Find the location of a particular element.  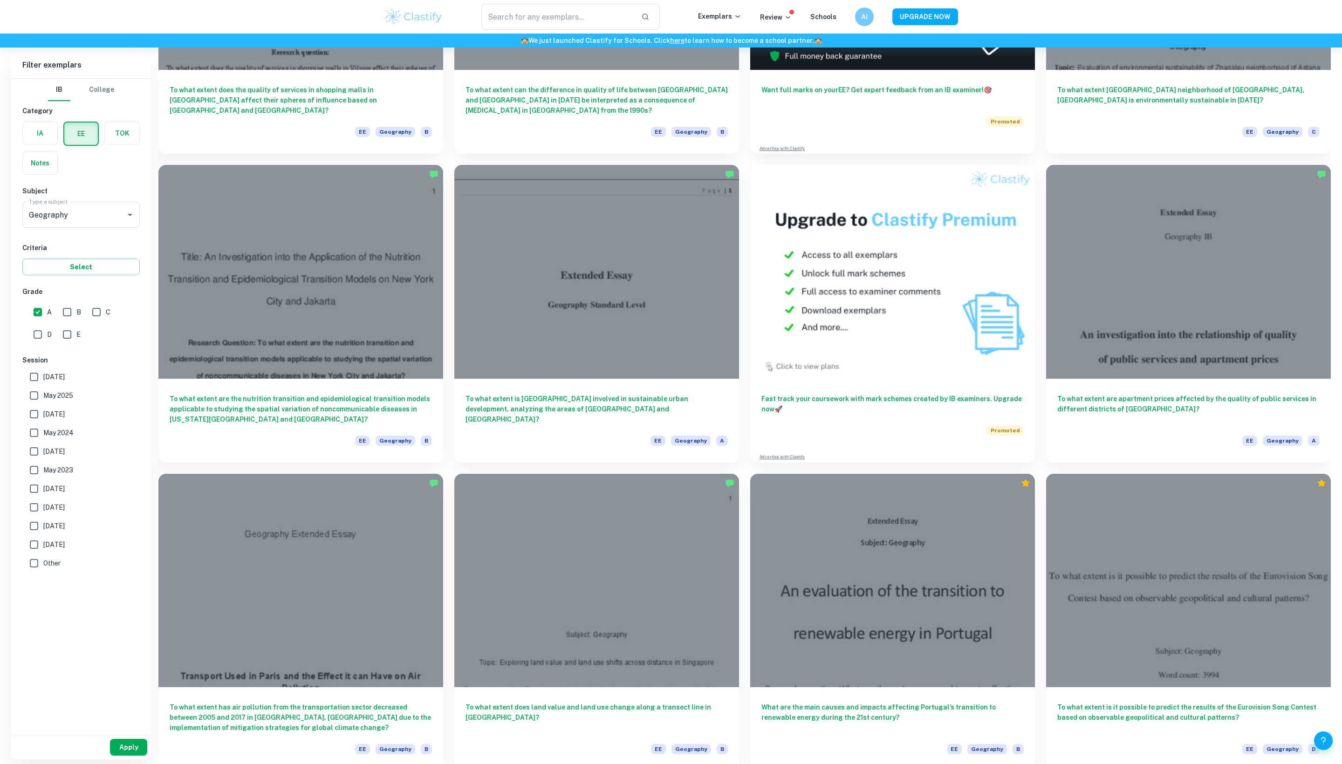

img: Thumbnail is located at coordinates (893, 272).